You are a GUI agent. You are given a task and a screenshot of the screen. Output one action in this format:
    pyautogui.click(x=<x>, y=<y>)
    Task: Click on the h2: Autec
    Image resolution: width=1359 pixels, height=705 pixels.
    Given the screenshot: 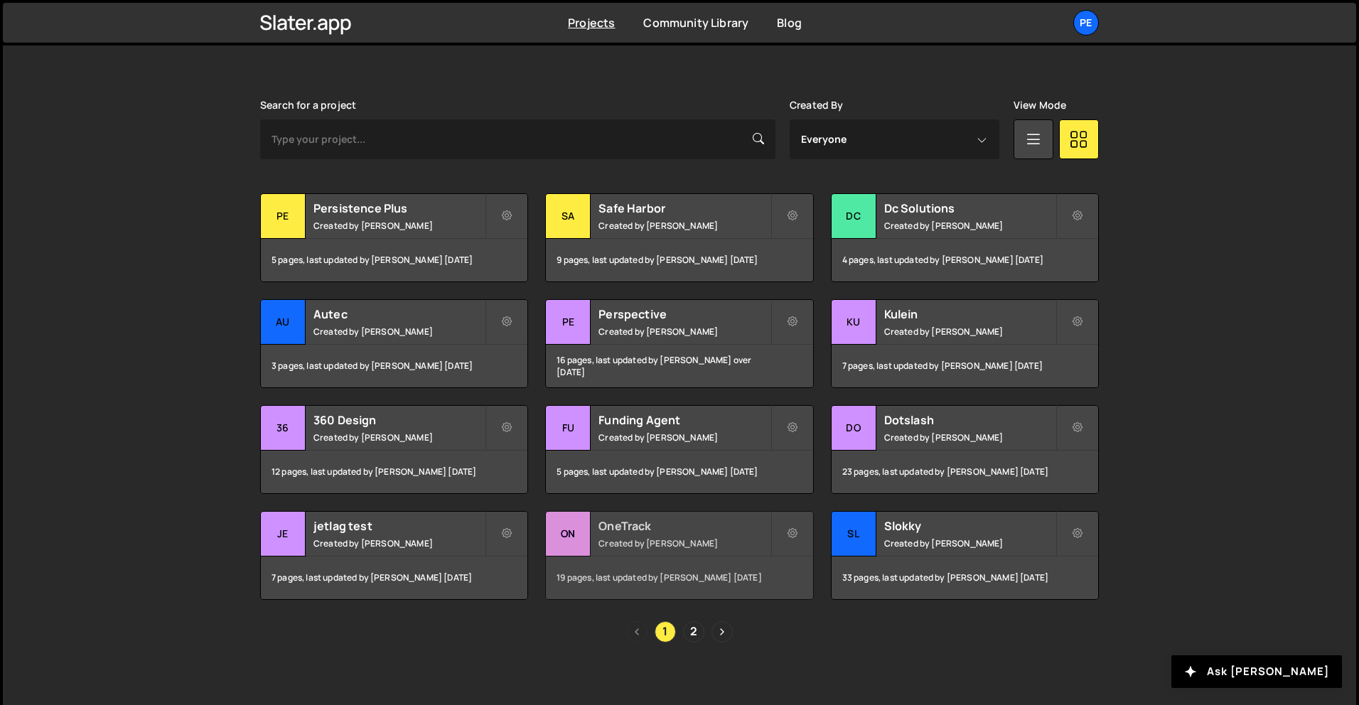 What is the action you would take?
    pyautogui.click(x=399, y=314)
    